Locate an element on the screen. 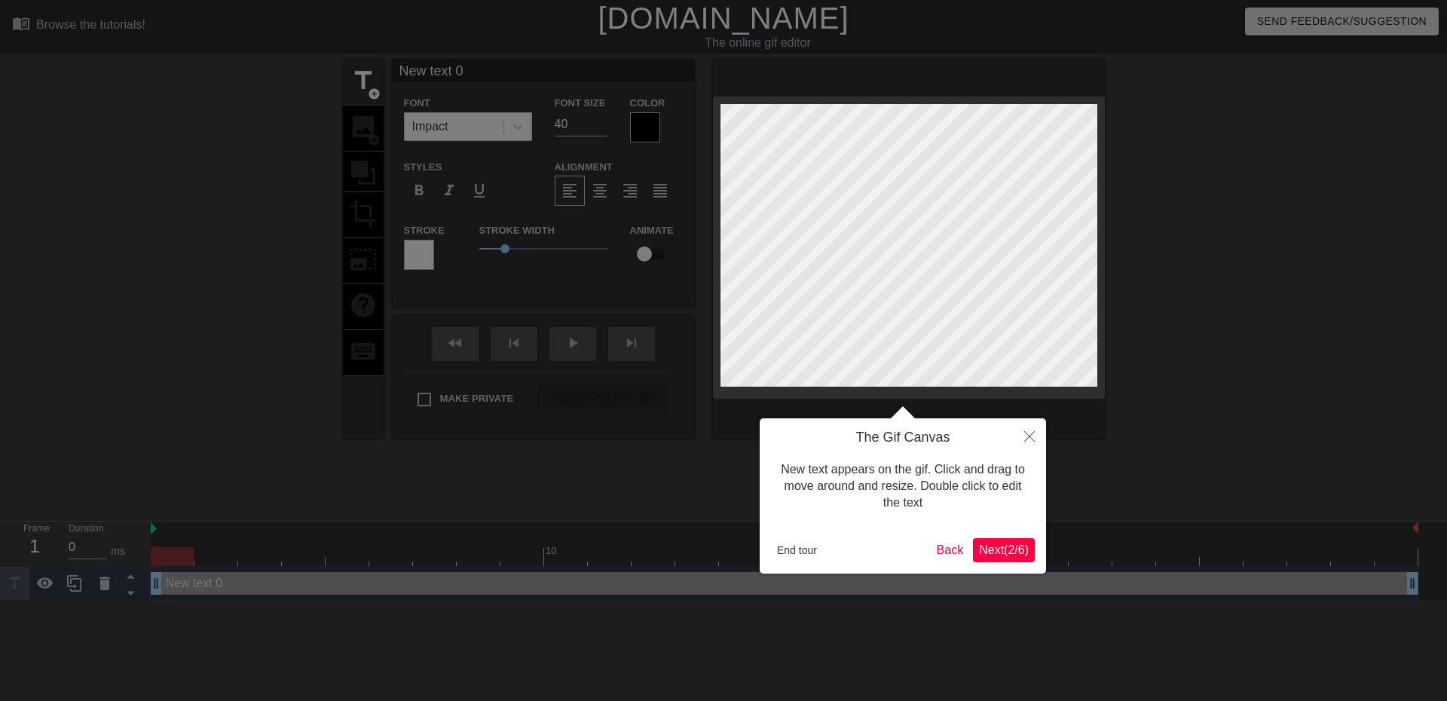 The image size is (1447, 701). button: Back is located at coordinates (951, 550).